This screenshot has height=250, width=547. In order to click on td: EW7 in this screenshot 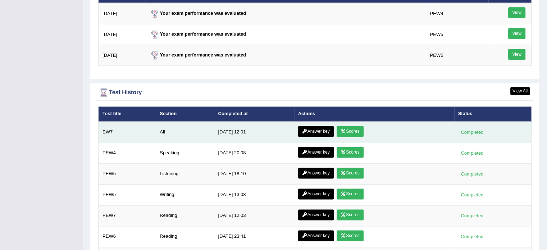, I will do `click(127, 132)`.